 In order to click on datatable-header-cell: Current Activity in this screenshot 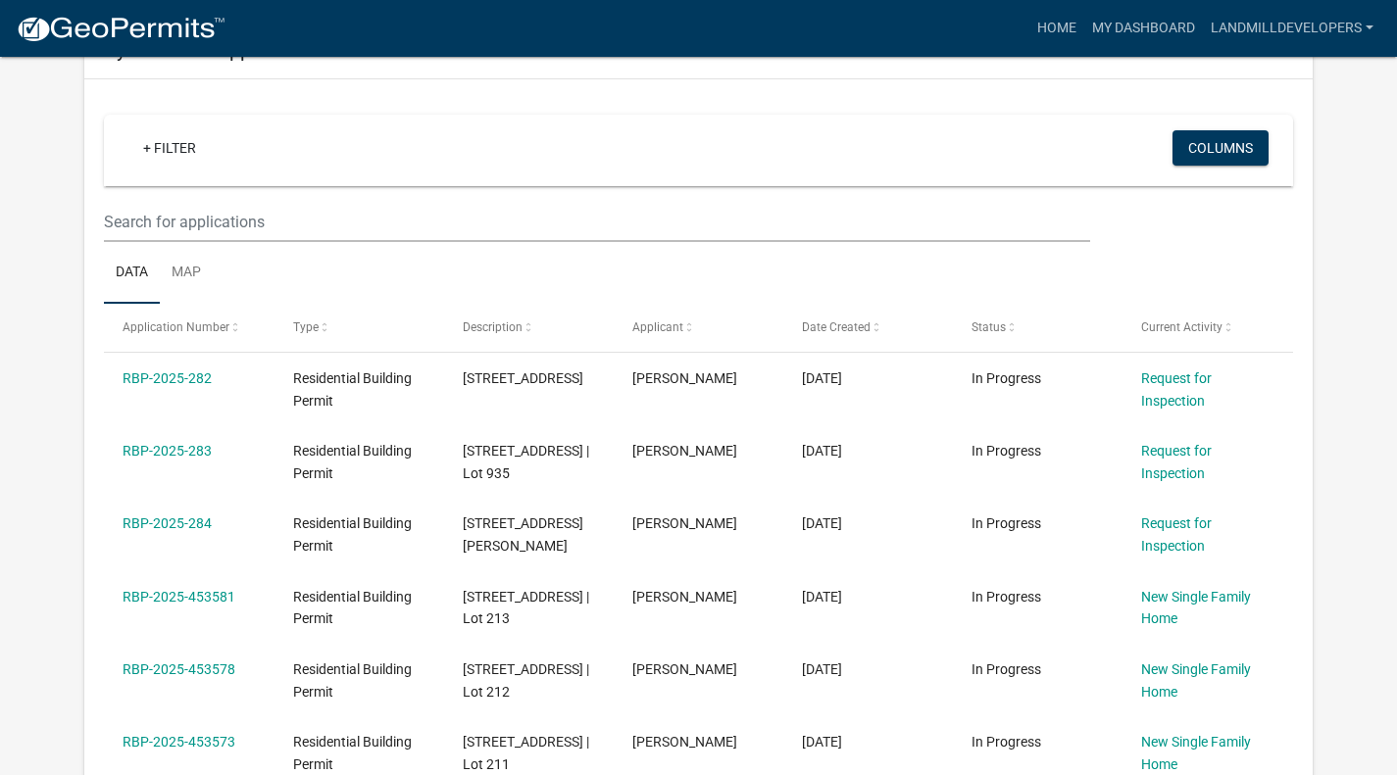, I will do `click(1207, 327)`.